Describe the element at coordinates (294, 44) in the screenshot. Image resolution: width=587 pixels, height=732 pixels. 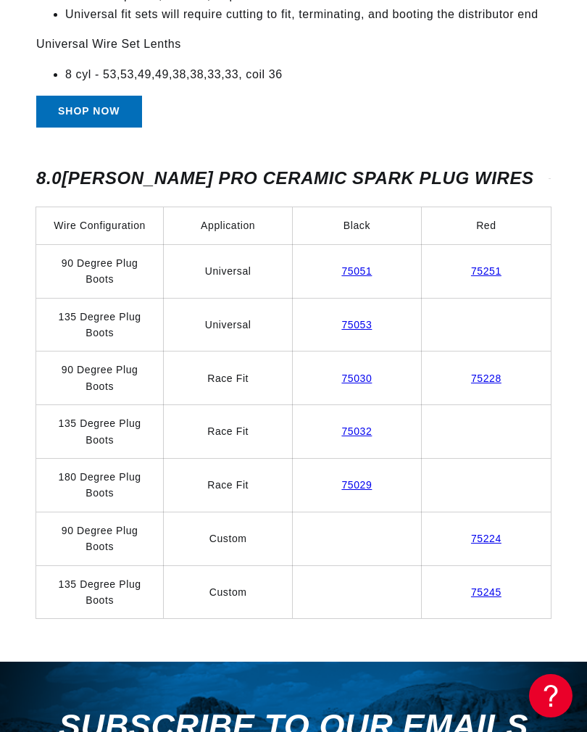
I see `p: Universal Wire Set Lenths` at that location.